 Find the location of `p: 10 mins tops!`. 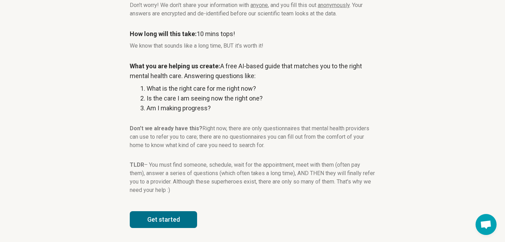

p: 10 mins tops! is located at coordinates (253, 34).